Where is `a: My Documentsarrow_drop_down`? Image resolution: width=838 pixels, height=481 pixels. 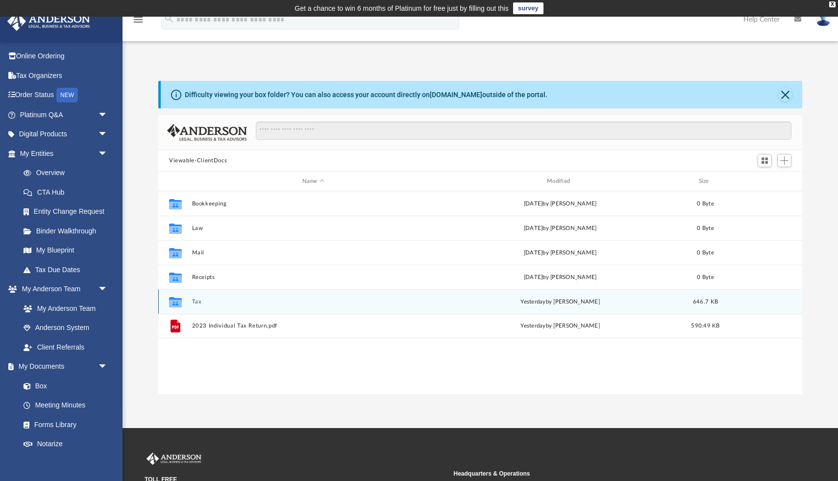 a: My Documentsarrow_drop_down is located at coordinates (62, 366).